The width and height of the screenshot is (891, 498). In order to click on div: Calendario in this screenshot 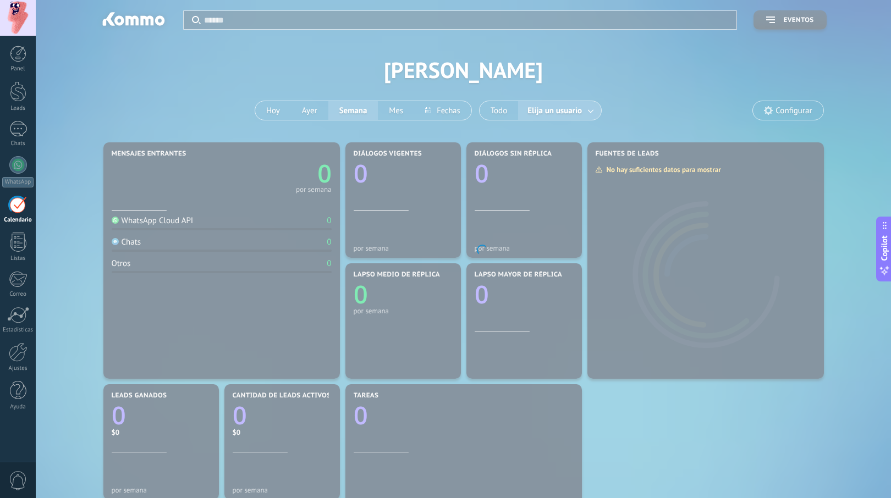, I will do `click(18, 220)`.